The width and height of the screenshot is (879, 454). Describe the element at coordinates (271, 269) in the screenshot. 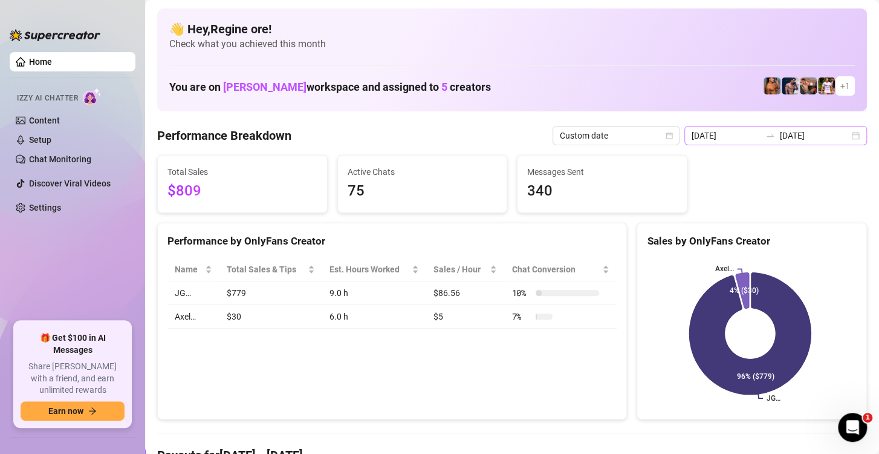

I see `th: Total Sales & Tips` at that location.